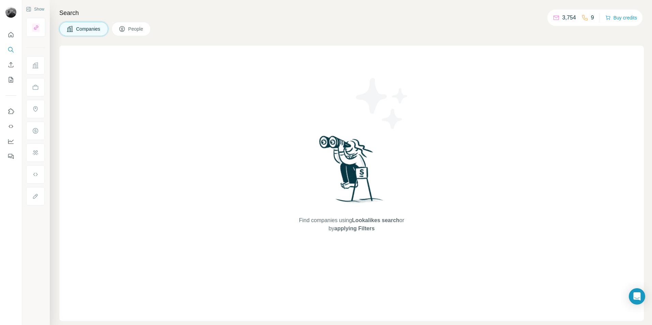 The image size is (652, 325). I want to click on button: Enrich CSV, so click(11, 65).